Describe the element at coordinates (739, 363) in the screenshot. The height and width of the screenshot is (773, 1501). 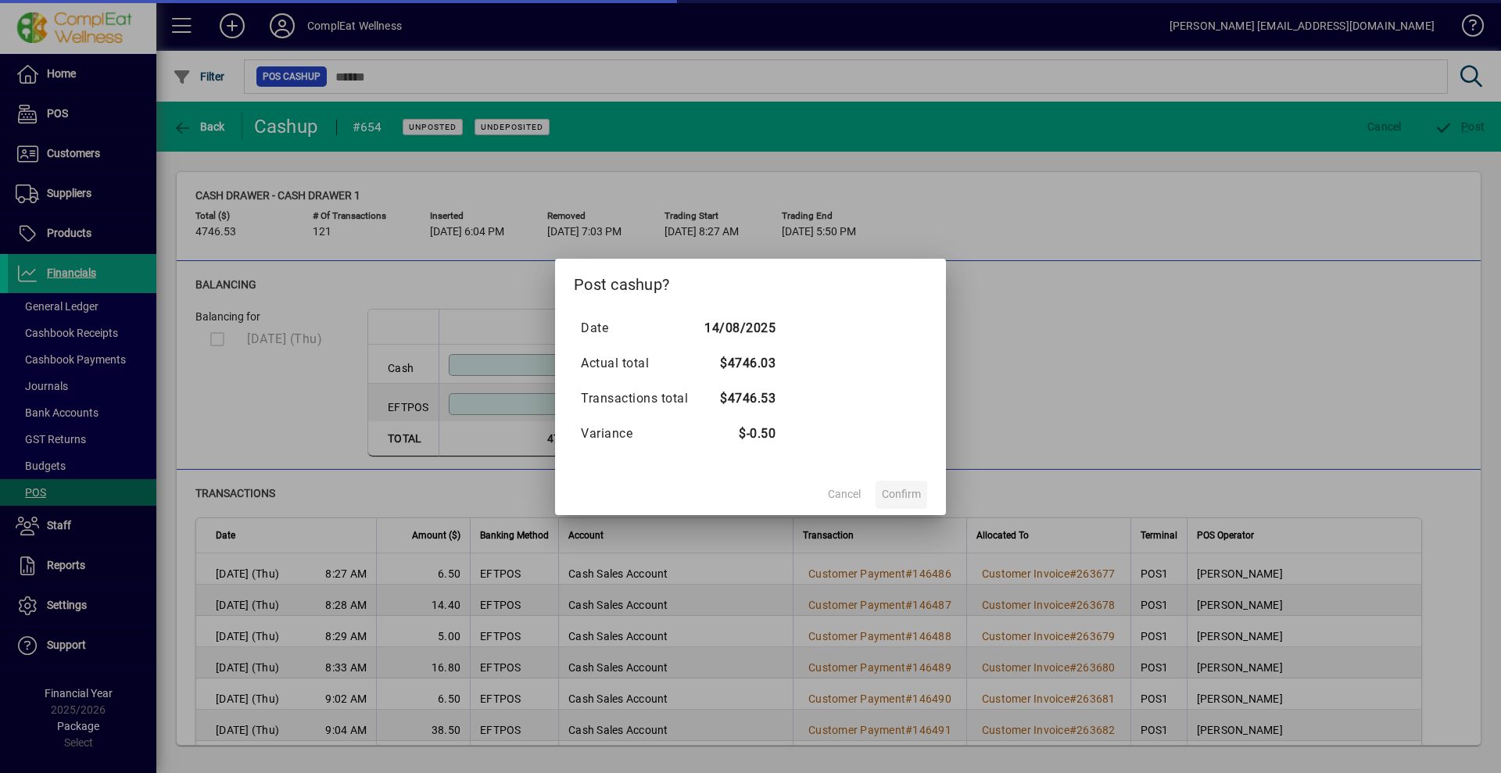
I see `td: $4746.03` at that location.